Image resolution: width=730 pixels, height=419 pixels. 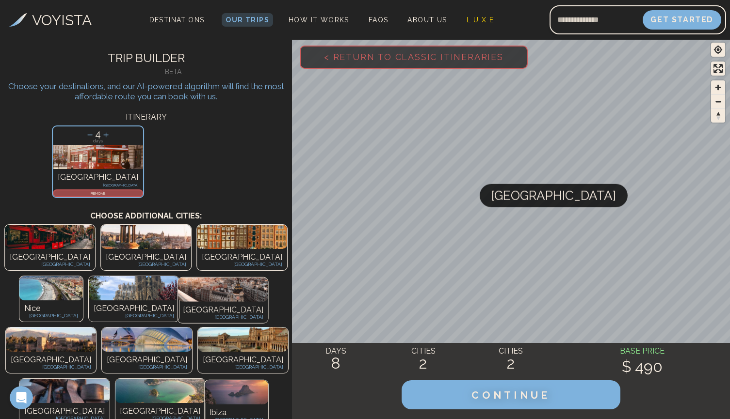 I want to click on button: Reset bearing to north, so click(x=718, y=115).